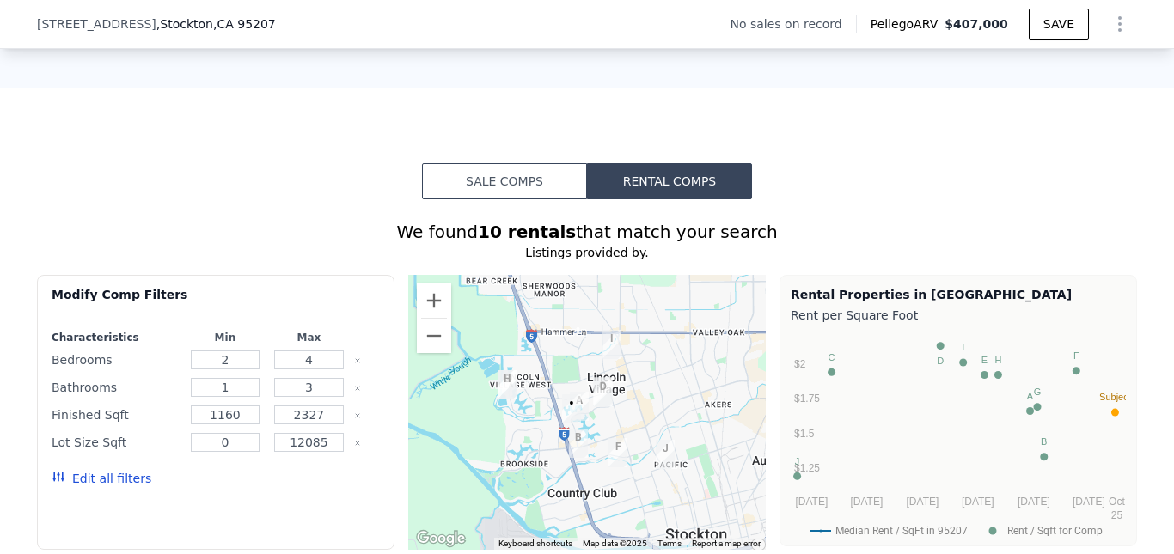 The height and width of the screenshot is (554, 1174). Describe the element at coordinates (1030, 396) in the screenshot. I see `text: A` at that location.